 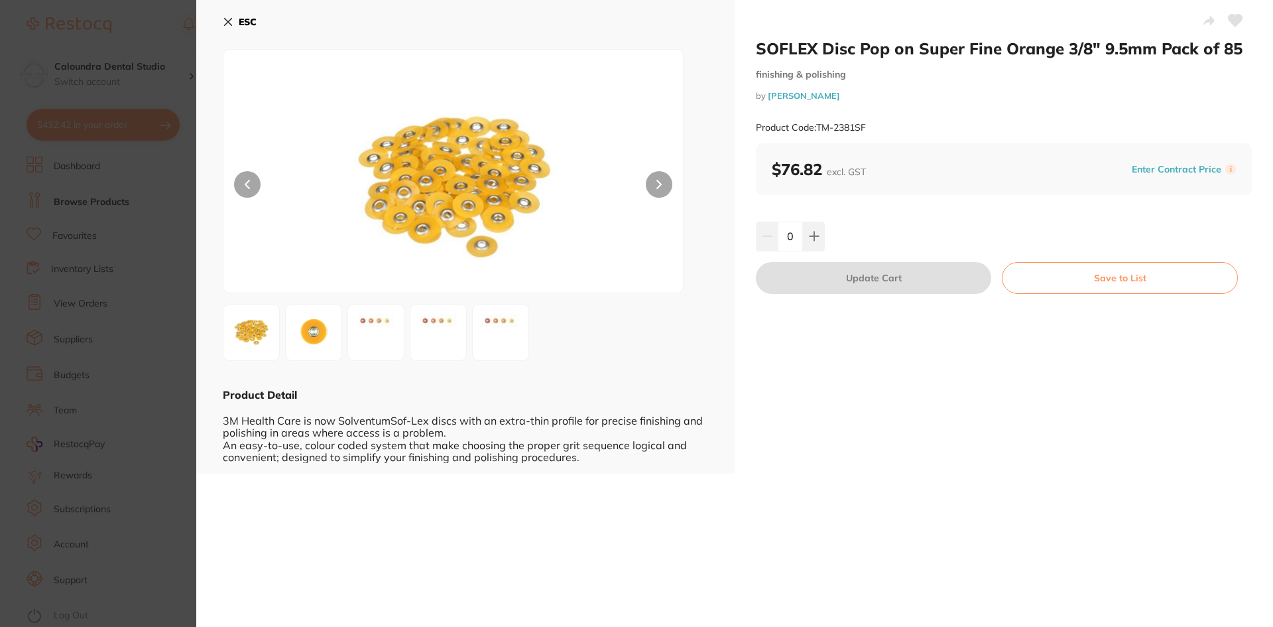 What do you see at coordinates (819, 169) in the screenshot?
I see `b: $76.82` at bounding box center [819, 169].